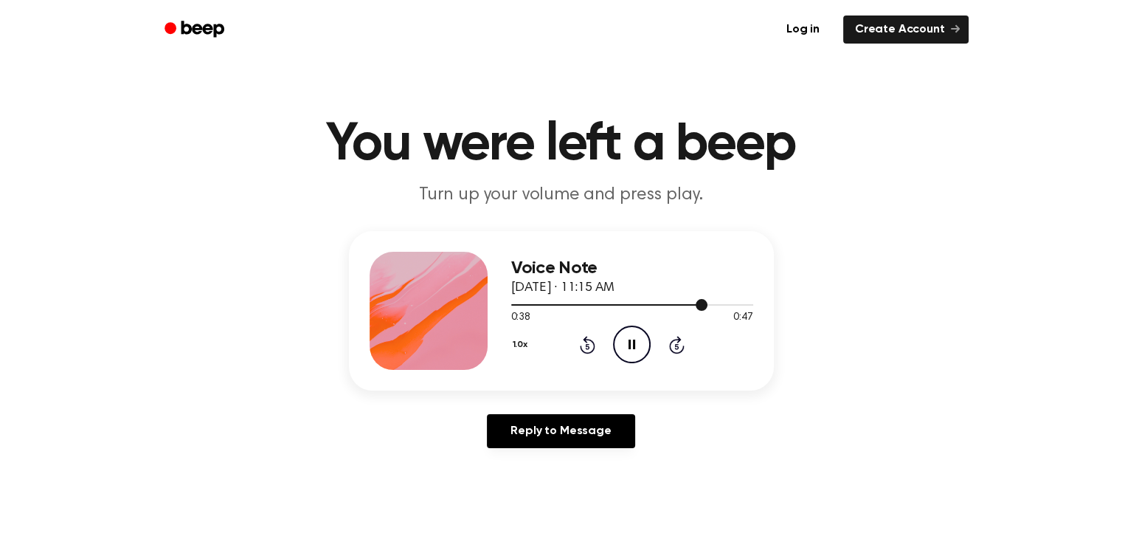 Image resolution: width=1122 pixels, height=539 pixels. I want to click on a: Log in, so click(803, 30).